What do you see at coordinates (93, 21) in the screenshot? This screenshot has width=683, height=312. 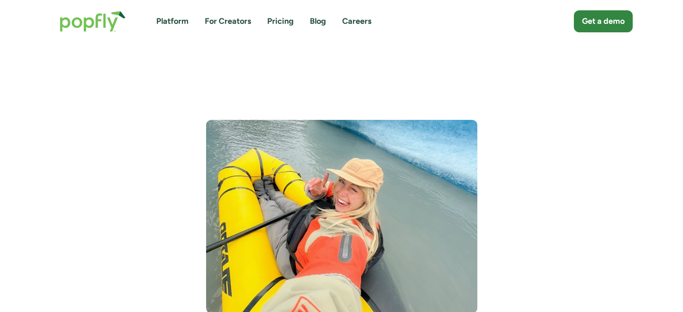 I see `a: home` at bounding box center [93, 21].